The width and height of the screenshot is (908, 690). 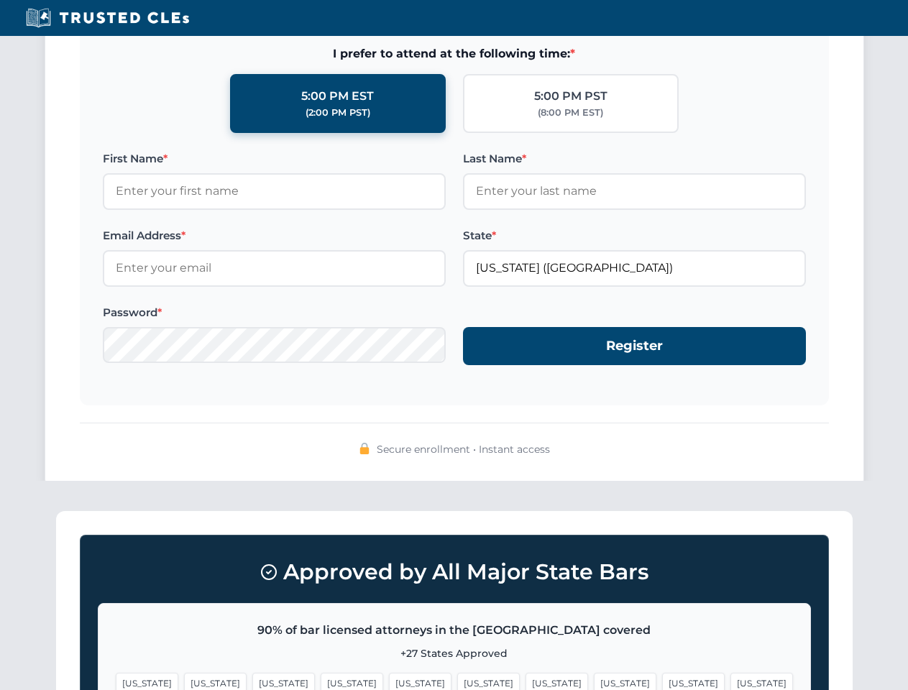 I want to click on p: +27 States Approved, so click(x=454, y=653).